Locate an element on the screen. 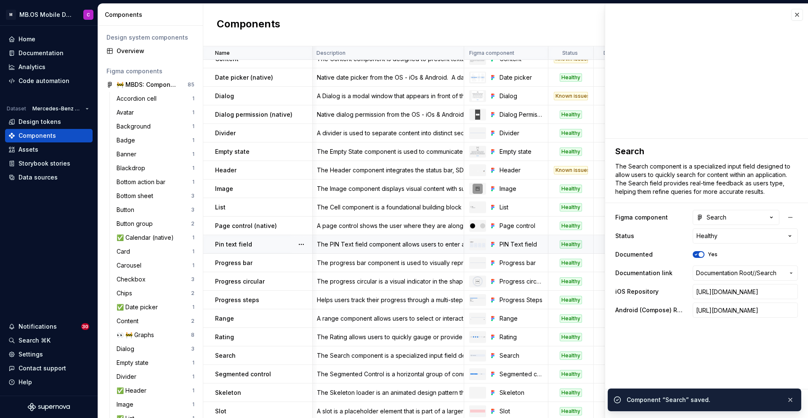 This screenshot has height=418, width=808. a: Supernova Logo is located at coordinates (49, 407).